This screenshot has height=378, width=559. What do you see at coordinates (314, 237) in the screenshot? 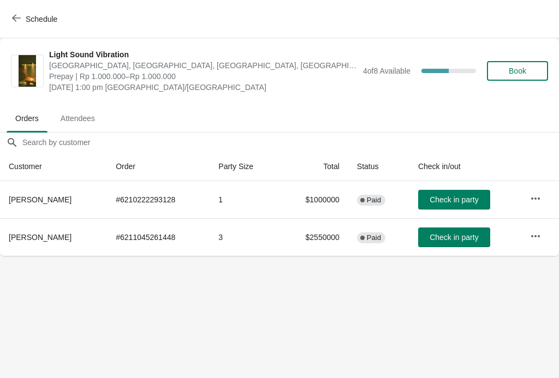
I see `td: $2550000` at bounding box center [314, 237].